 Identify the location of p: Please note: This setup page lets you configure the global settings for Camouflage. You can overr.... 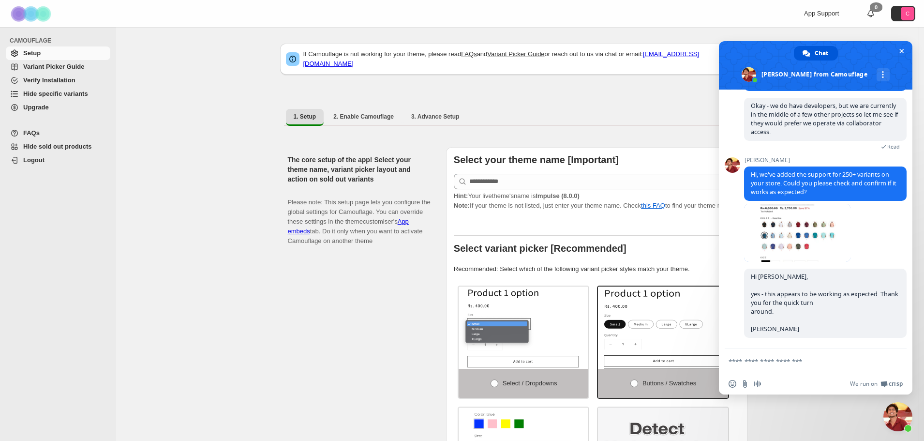
(359, 217).